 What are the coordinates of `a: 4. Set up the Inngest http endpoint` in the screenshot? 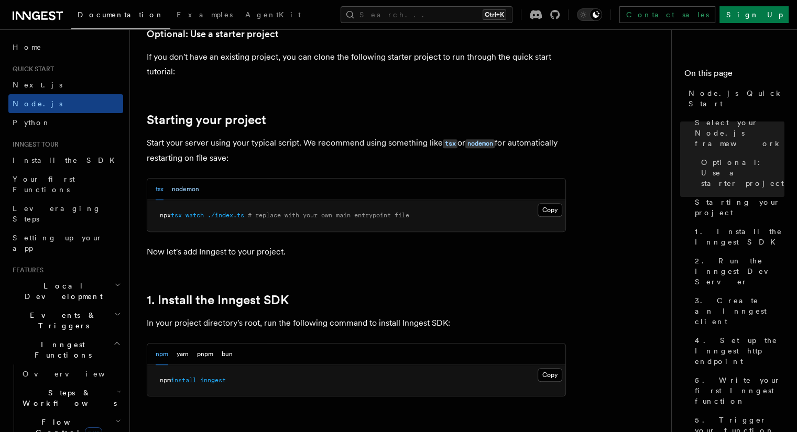 It's located at (737, 351).